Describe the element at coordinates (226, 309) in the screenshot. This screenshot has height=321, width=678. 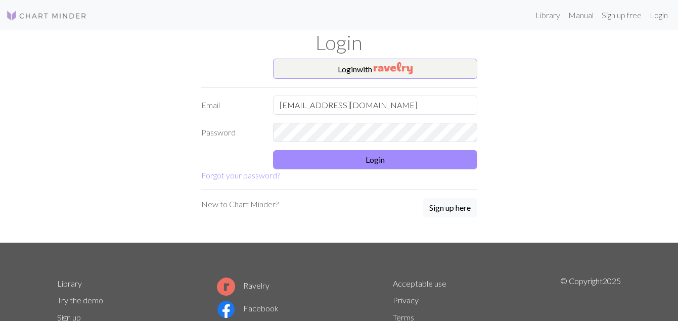
I see `img: Facebook logo` at that location.